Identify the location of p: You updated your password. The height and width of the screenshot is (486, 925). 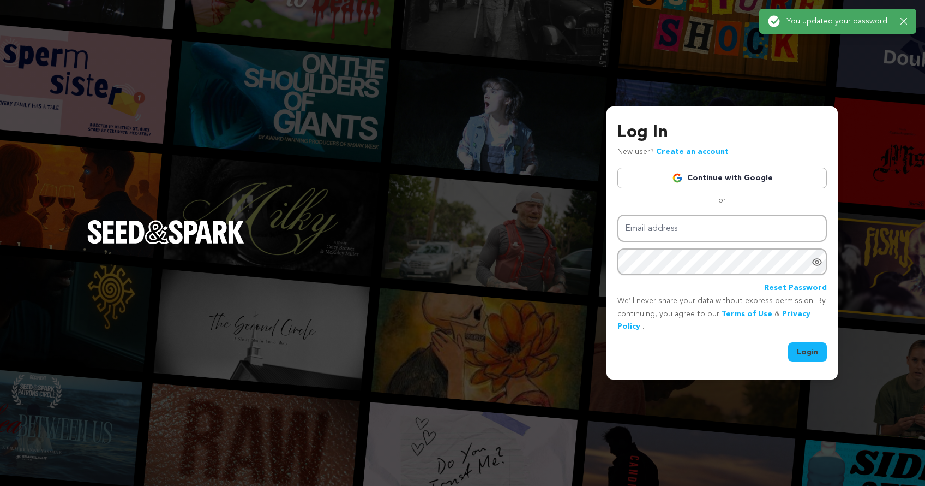
(839, 21).